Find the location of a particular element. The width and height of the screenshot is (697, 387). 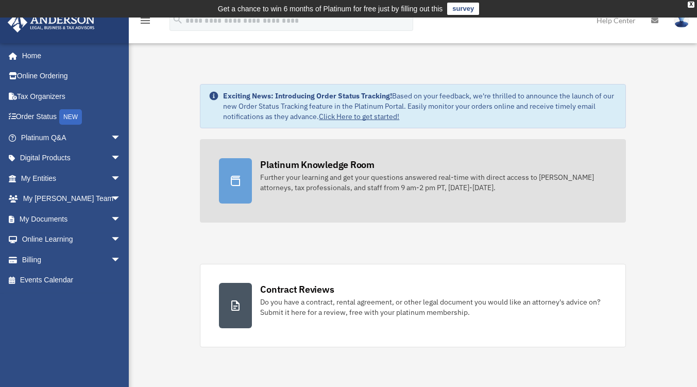

strong: Exciting News: Introducing Order Status Tracking! is located at coordinates (307, 96).